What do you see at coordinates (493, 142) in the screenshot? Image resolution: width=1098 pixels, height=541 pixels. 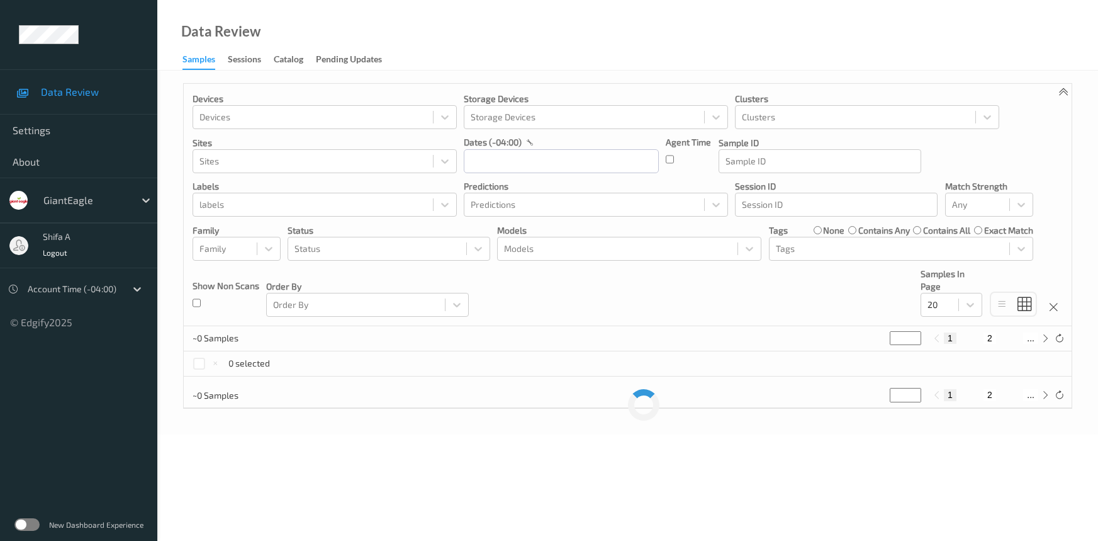 I see `p: dates (-04:00)` at bounding box center [493, 142].